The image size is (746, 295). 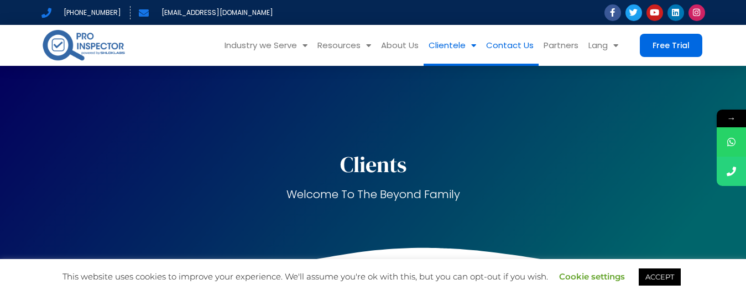 What do you see at coordinates (373, 276) in the screenshot?
I see `span: This website uses cookies to improve your experience. We'll assume you're ok with this, but you c...` at bounding box center [373, 276].